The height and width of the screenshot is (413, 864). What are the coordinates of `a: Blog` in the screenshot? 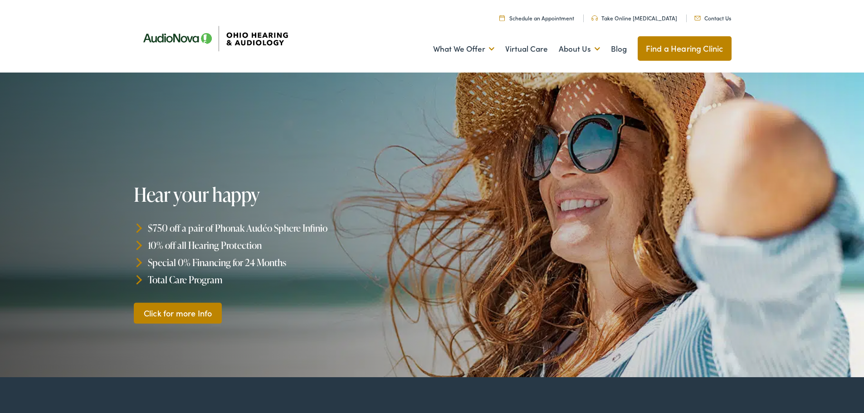 It's located at (619, 49).